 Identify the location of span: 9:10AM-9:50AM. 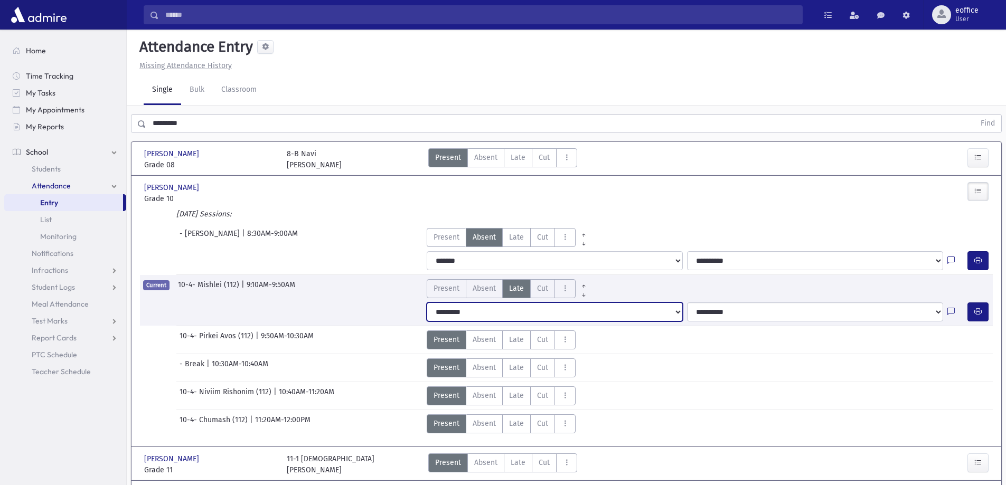
(271, 289).